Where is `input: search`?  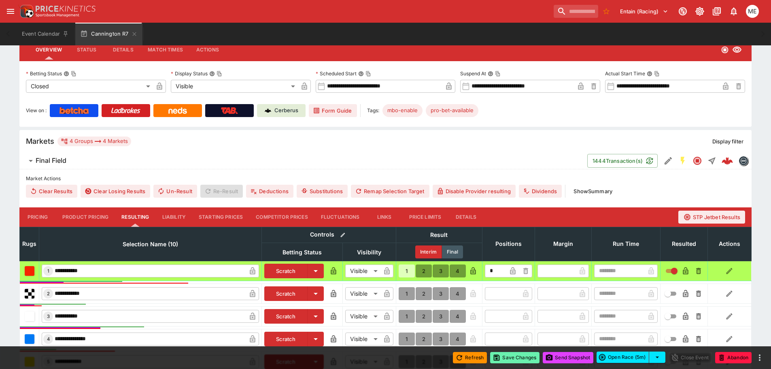
input: search is located at coordinates (576, 11).